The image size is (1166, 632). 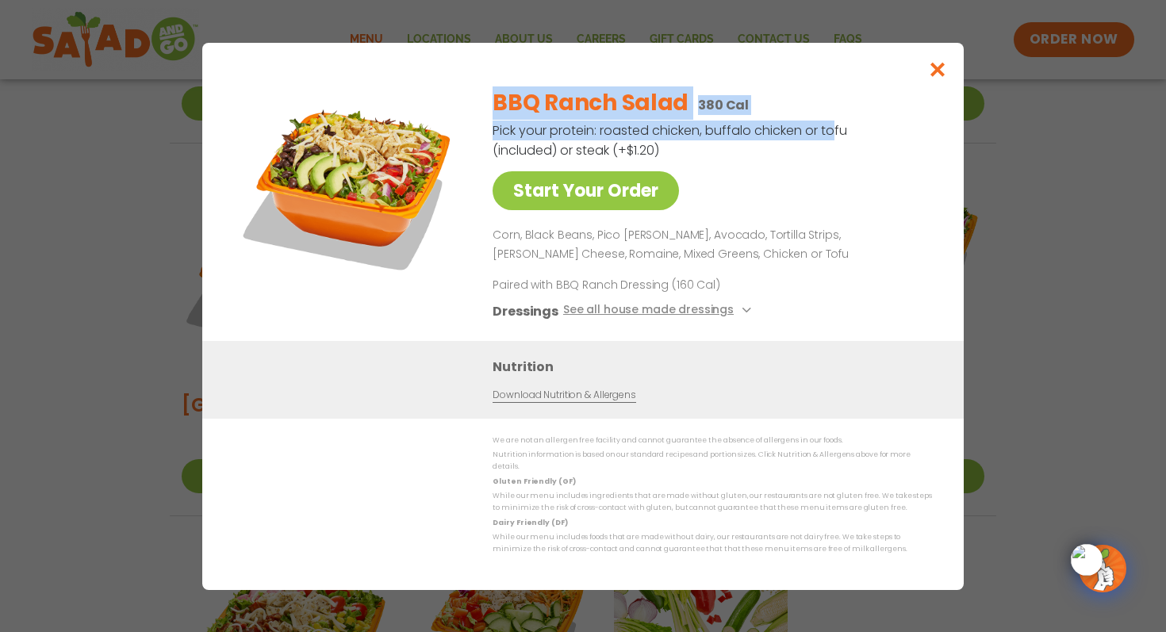 I want to click on strong: Dairy Friendly (DF), so click(x=530, y=522).